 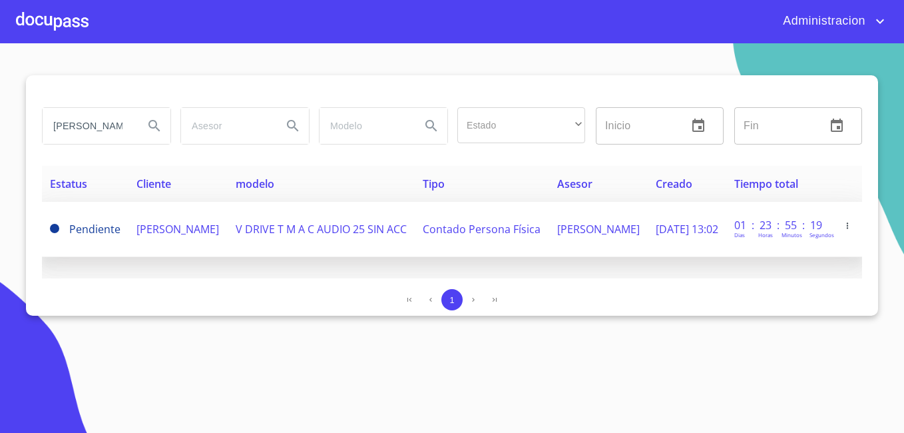 What do you see at coordinates (452, 300) in the screenshot?
I see `button: 1` at bounding box center [452, 300].